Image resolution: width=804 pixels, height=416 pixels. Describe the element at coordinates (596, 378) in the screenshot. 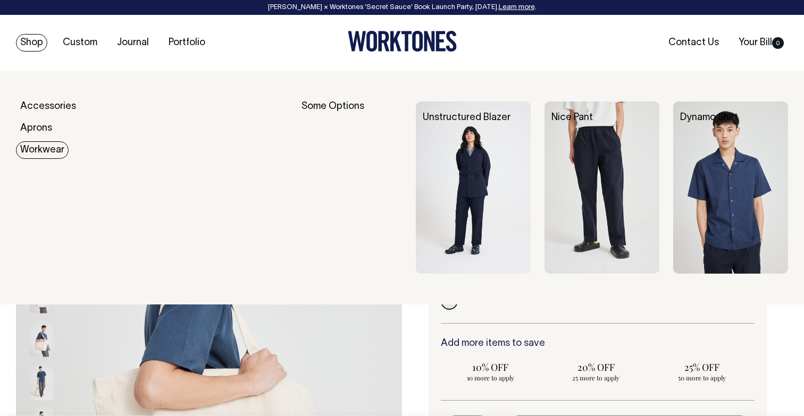

I see `span: 25 more to apply` at that location.